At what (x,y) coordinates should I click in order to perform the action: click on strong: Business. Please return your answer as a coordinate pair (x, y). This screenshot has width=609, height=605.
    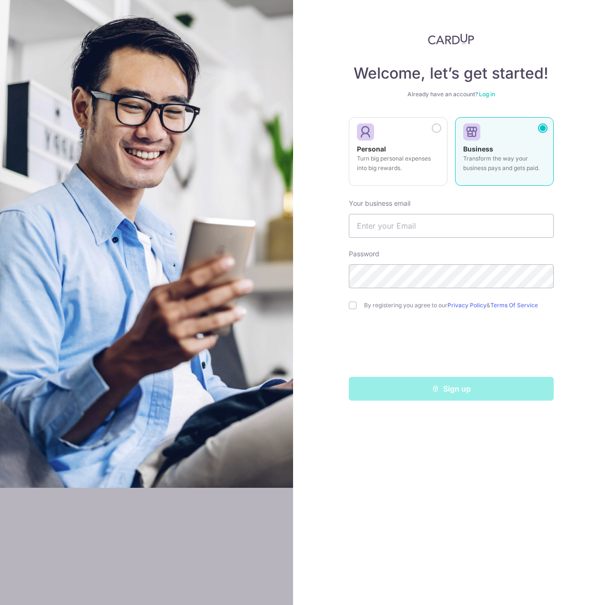
    Looking at the image, I should click on (478, 149).